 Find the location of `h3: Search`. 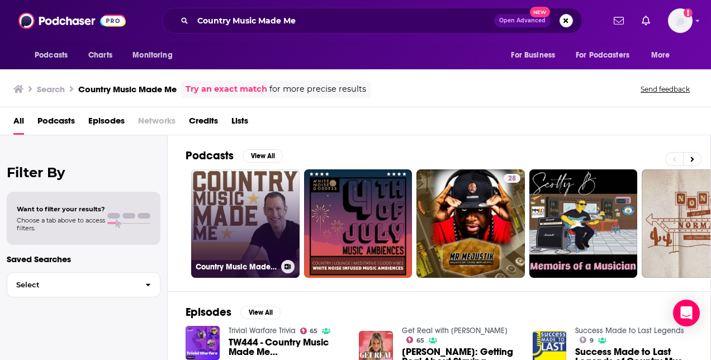

h3: Search is located at coordinates (51, 89).